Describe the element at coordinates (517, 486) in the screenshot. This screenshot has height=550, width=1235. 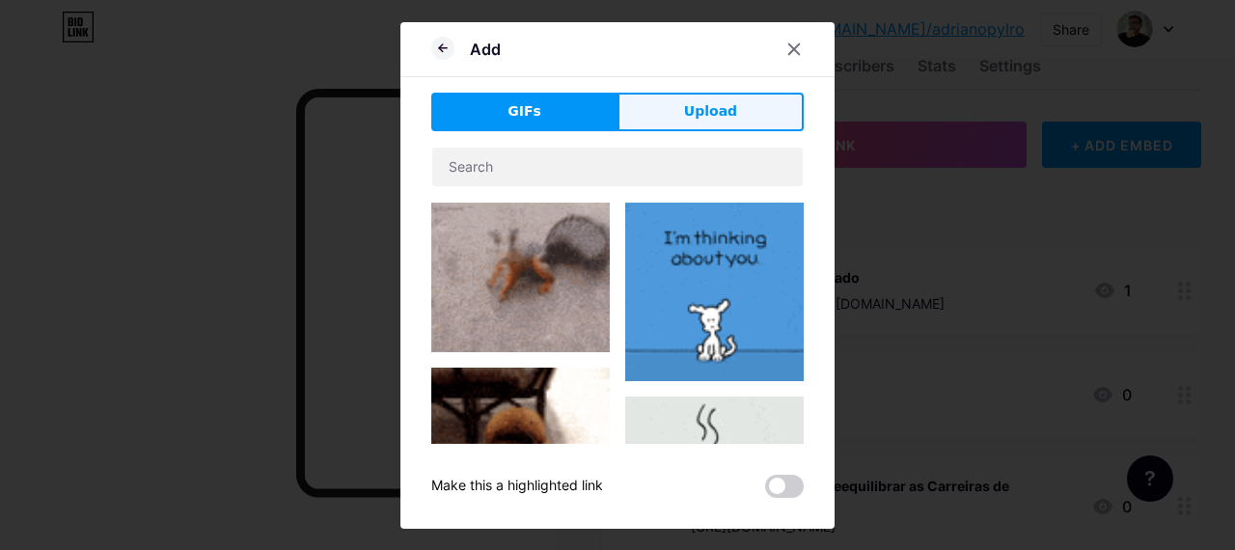
I see `div: Make this a highlighted link` at that location.